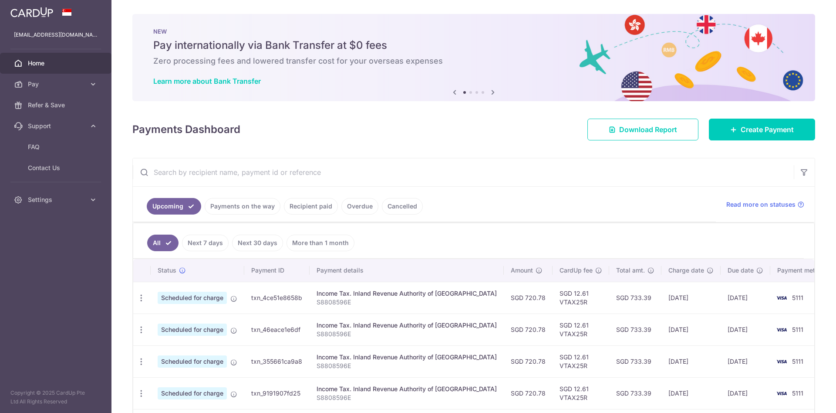  I want to click on img: CardUp, so click(32, 12).